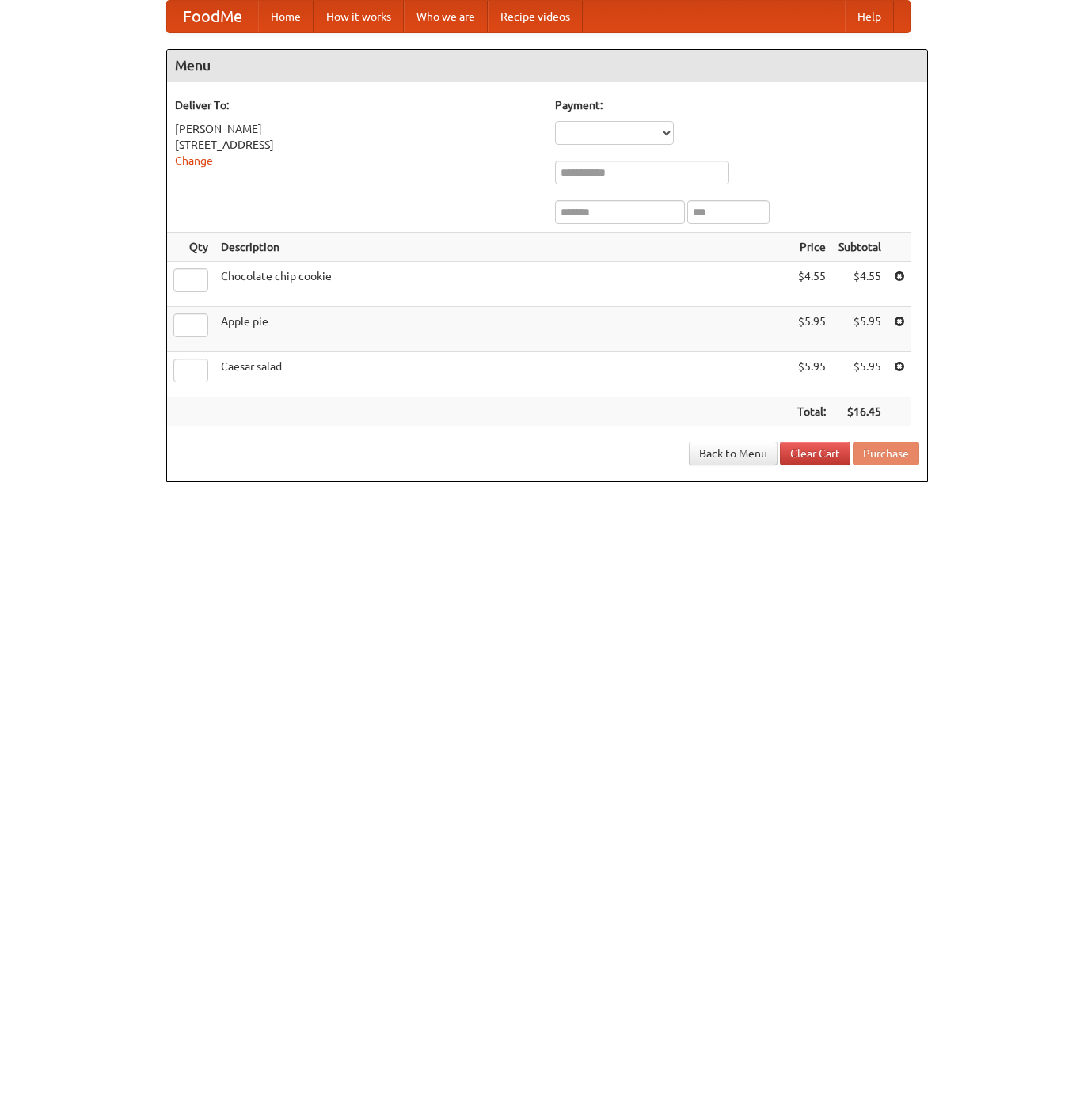 This screenshot has height=1120, width=1076. I want to click on a: Back to Menu, so click(733, 453).